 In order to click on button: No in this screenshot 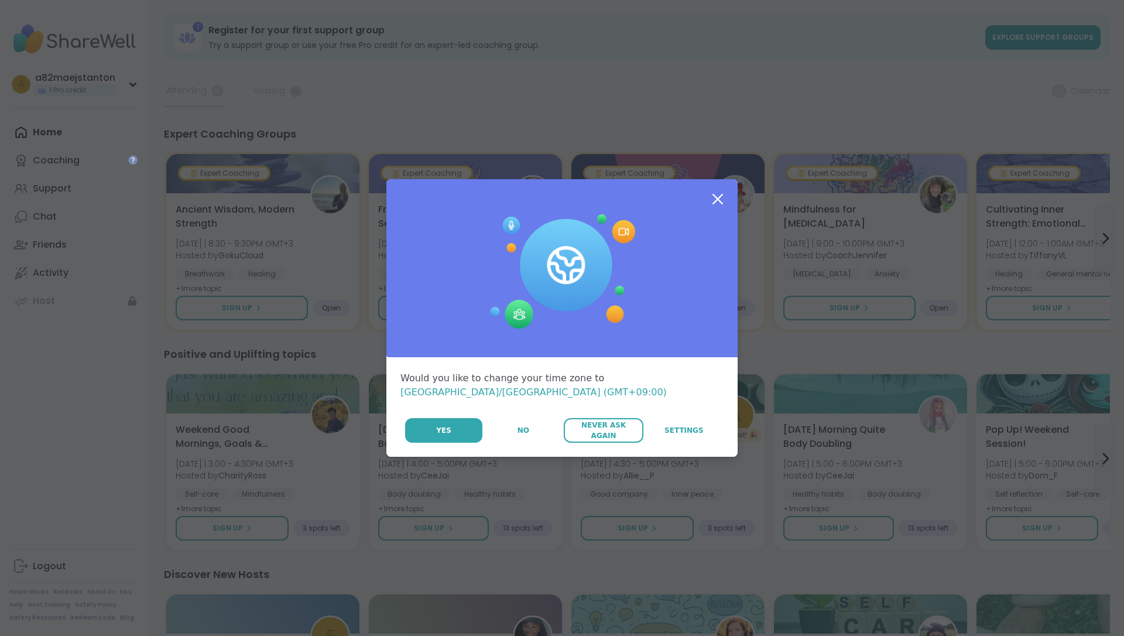, I will do `click(523, 430)`.